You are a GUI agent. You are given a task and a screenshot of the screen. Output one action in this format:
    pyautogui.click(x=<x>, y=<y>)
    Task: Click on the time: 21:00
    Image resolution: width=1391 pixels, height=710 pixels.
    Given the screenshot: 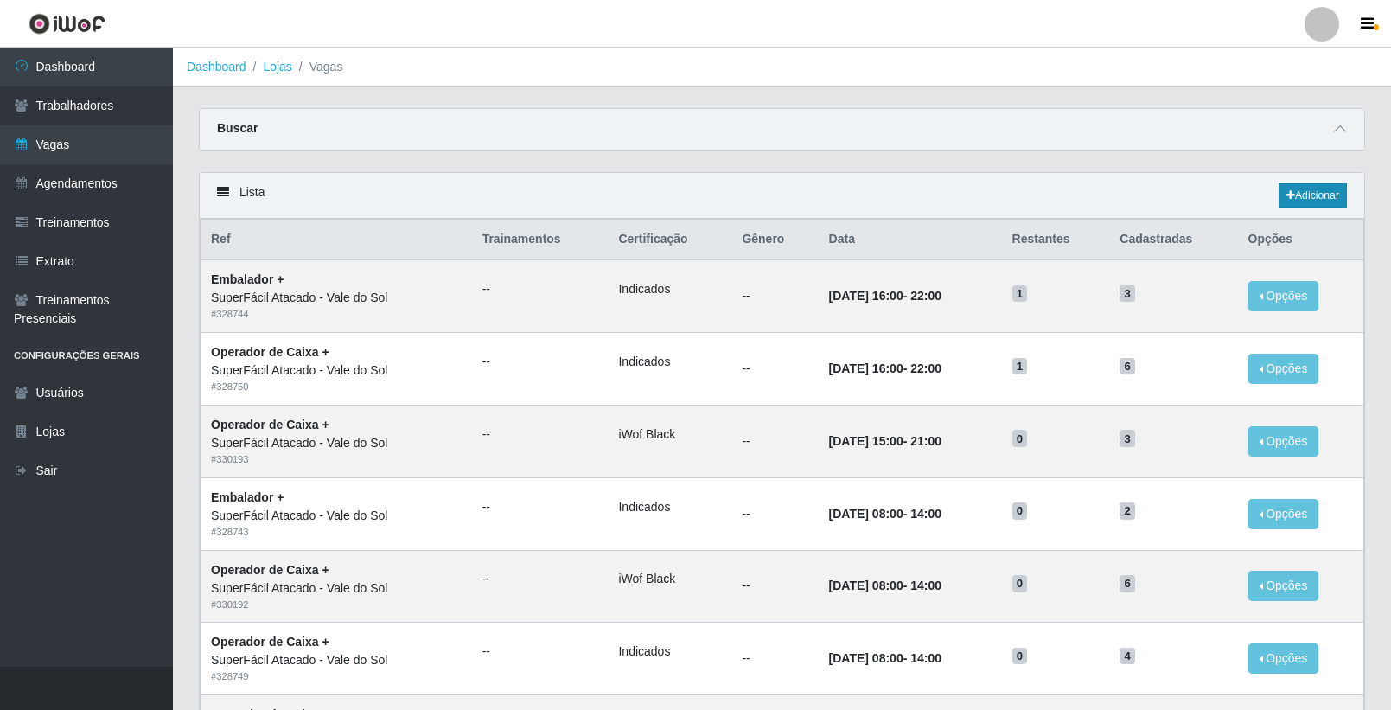 What is the action you would take?
    pyautogui.click(x=926, y=441)
    